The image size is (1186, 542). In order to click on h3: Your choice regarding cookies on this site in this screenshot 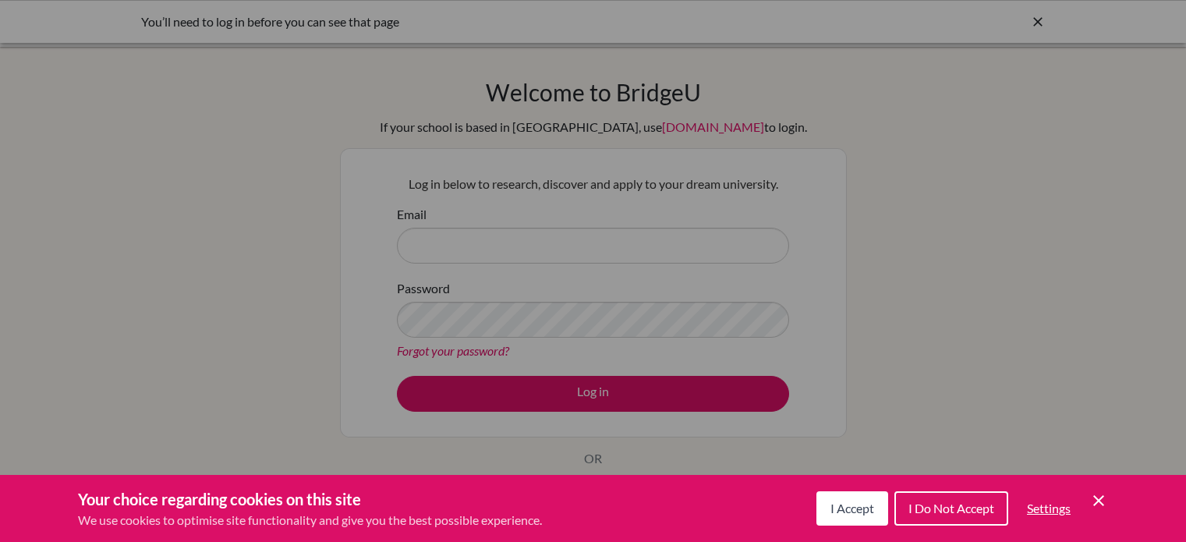, I will do `click(309, 499)`.